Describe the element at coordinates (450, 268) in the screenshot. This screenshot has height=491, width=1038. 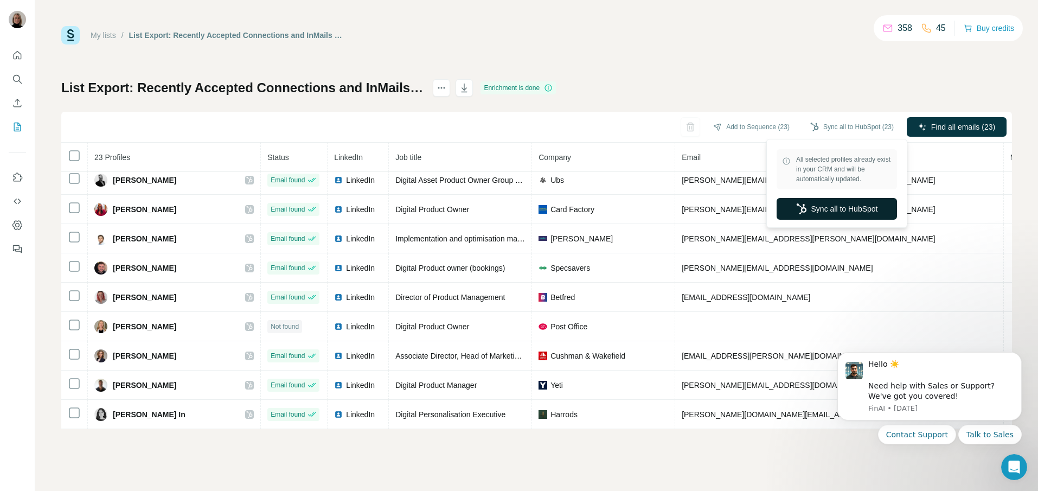
I see `span: Digital Product owner (bookings)` at that location.